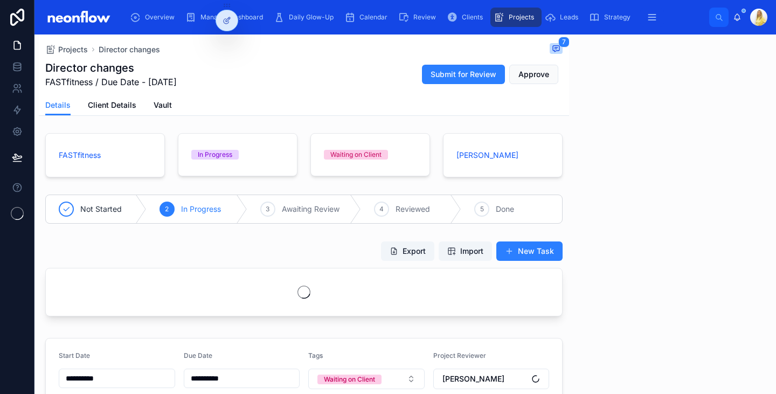 The image size is (776, 394). What do you see at coordinates (564, 17) in the screenshot?
I see `a: Leads` at bounding box center [564, 17].